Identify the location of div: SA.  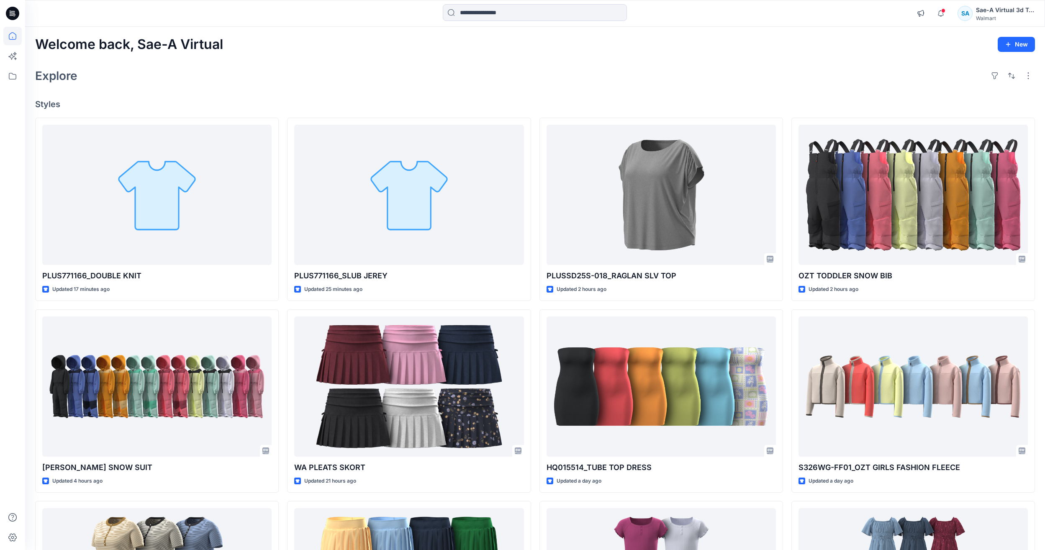
(965, 13).